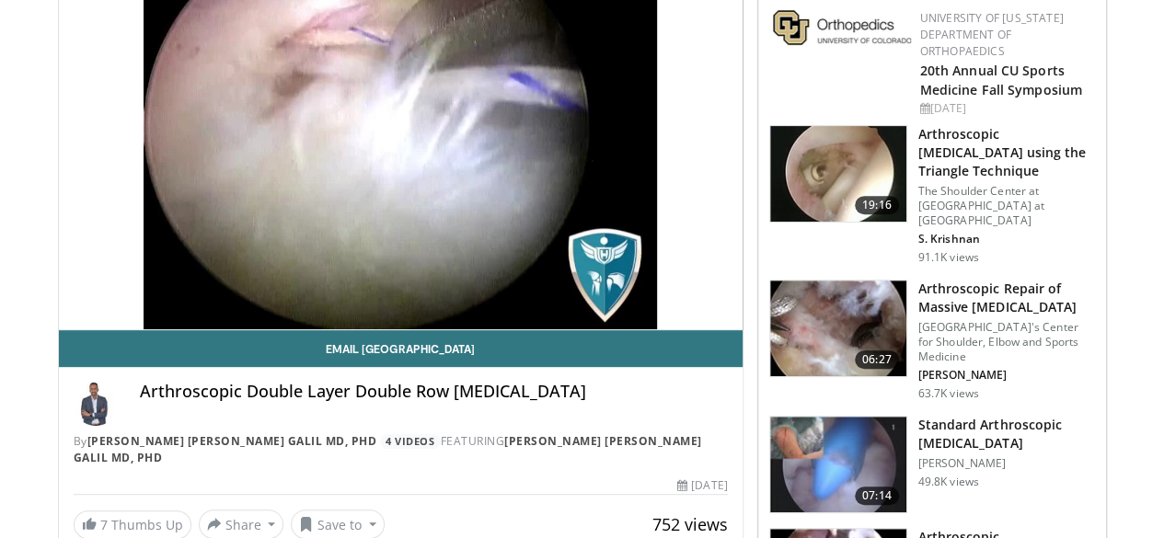 This screenshot has width=1164, height=538. What do you see at coordinates (838, 328) in the screenshot?
I see `img: 281021_0002_1.png.150x105_q85_crop-smart_upscale.jpg` at bounding box center [838, 328].